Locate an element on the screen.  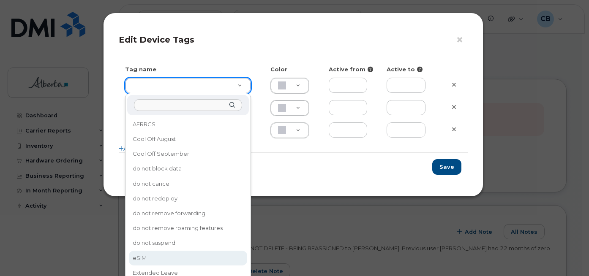
div: do not remove forwarding is located at coordinates (188, 213).